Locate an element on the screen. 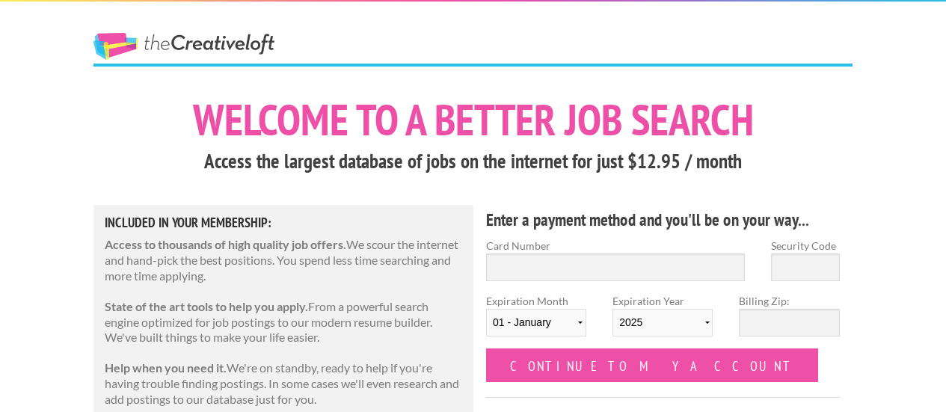  a: The Creative Loft is located at coordinates (184, 46).